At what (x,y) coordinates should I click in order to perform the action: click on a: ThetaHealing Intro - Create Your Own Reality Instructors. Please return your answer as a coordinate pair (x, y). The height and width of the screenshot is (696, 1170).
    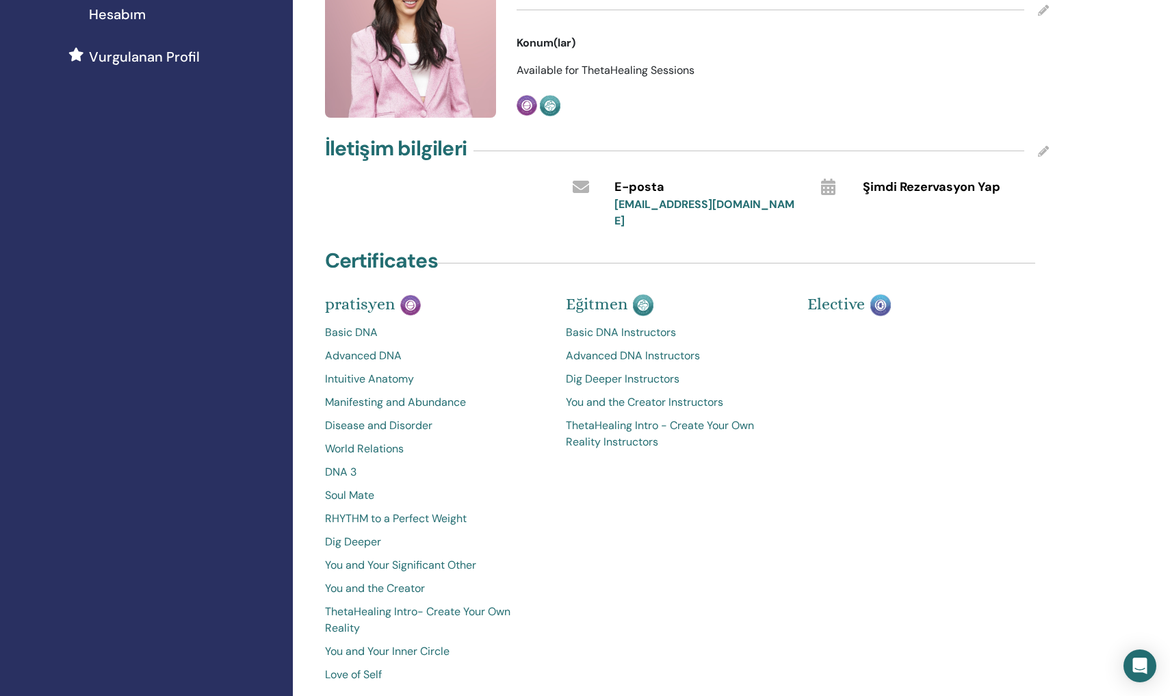
    Looking at the image, I should click on (676, 434).